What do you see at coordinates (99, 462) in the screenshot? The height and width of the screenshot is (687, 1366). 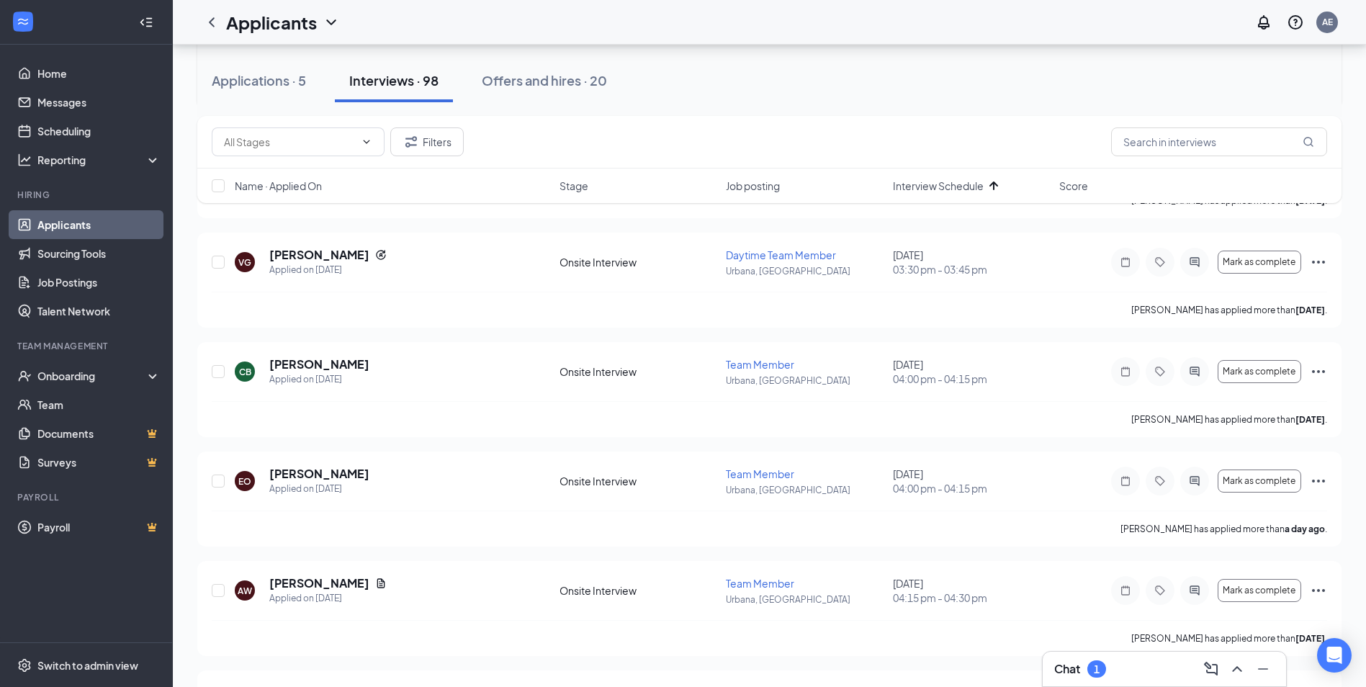 I see `a: SurveysCrown` at bounding box center [99, 462].